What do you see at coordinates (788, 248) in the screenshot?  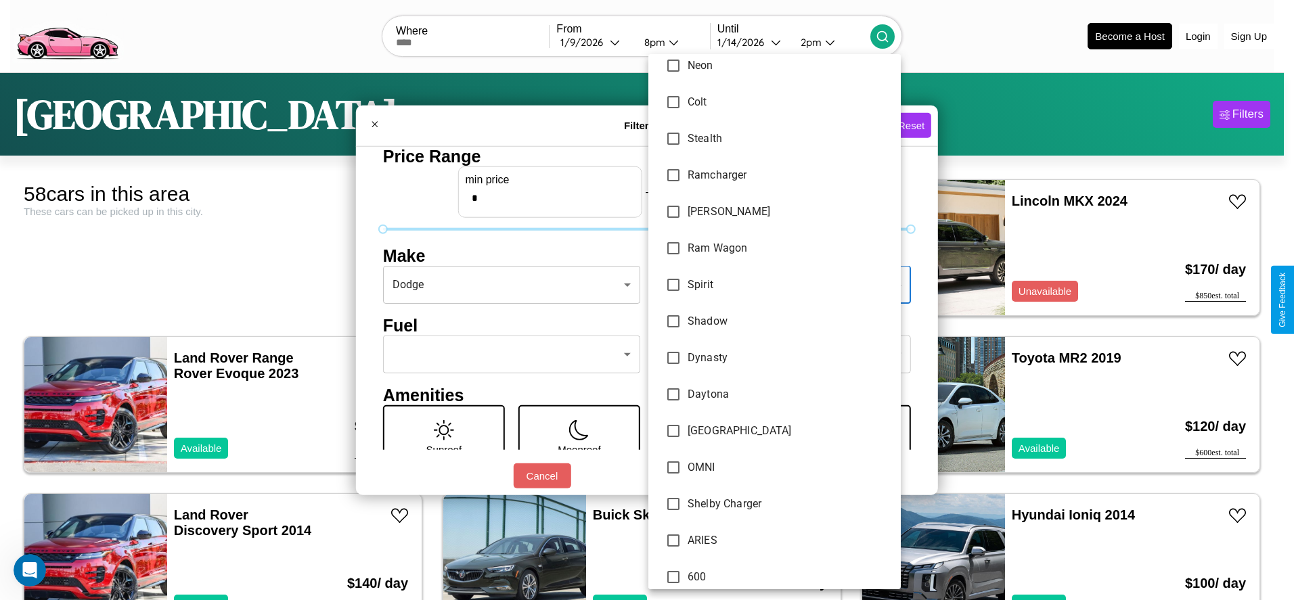 I see `span: Ram Wagon` at bounding box center [788, 248].